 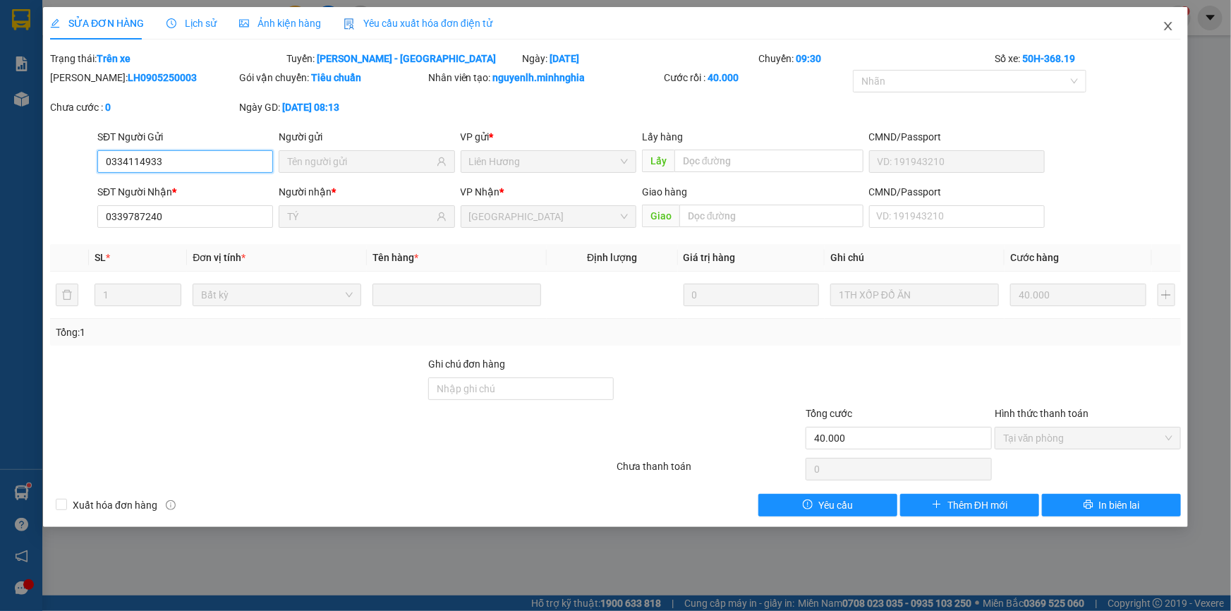 What do you see at coordinates (481, 192) in the screenshot?
I see `span: VP Nhận` at bounding box center [481, 192].